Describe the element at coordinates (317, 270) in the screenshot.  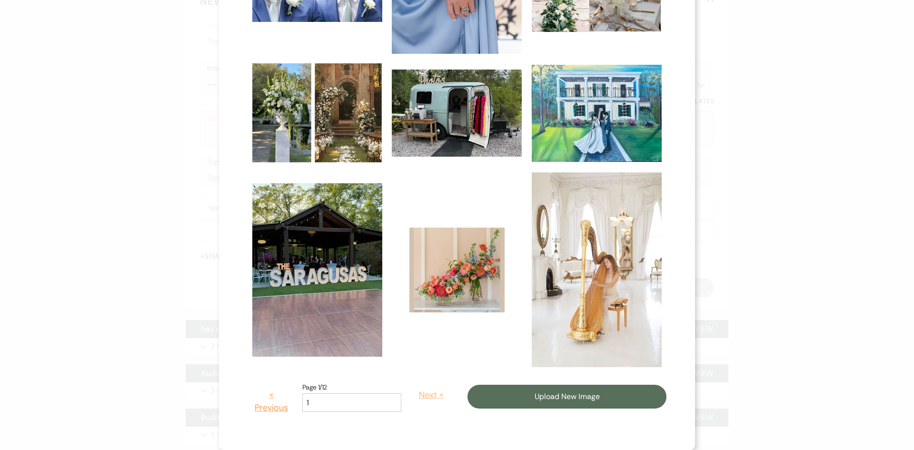
I see `img: Marquee Letters.jpg` at that location.